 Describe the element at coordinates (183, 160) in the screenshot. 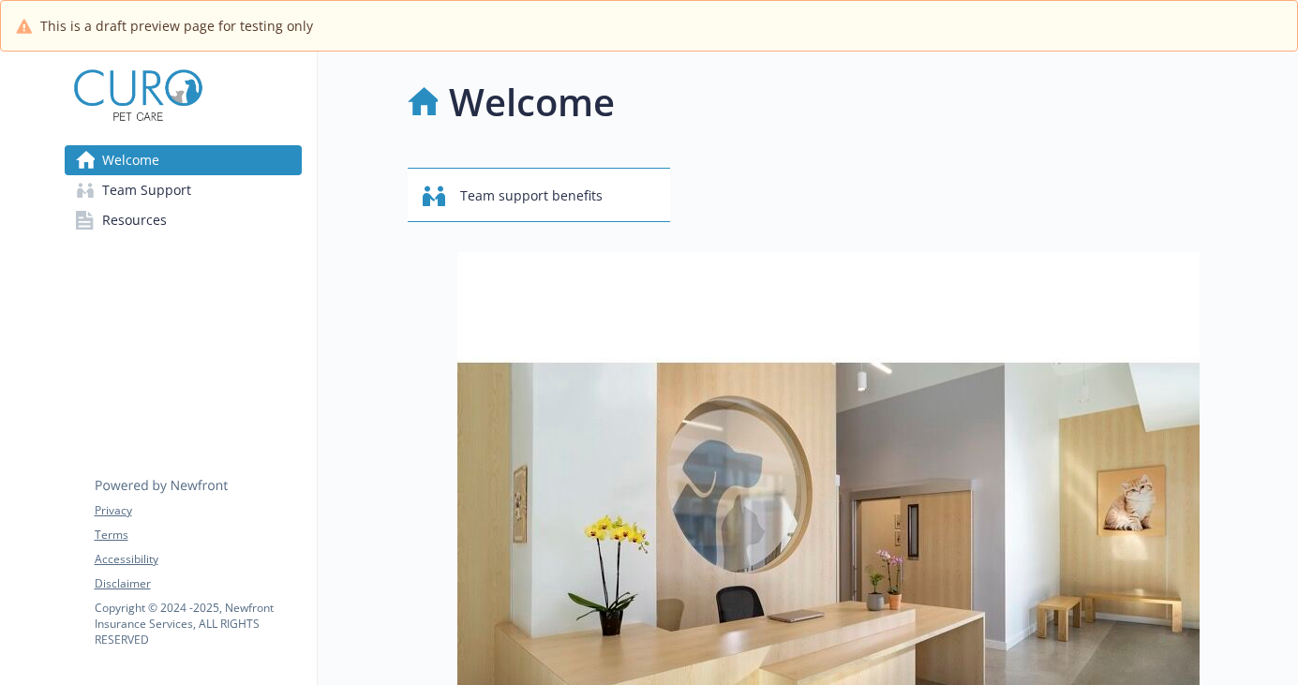

I see `a: Welcome` at that location.